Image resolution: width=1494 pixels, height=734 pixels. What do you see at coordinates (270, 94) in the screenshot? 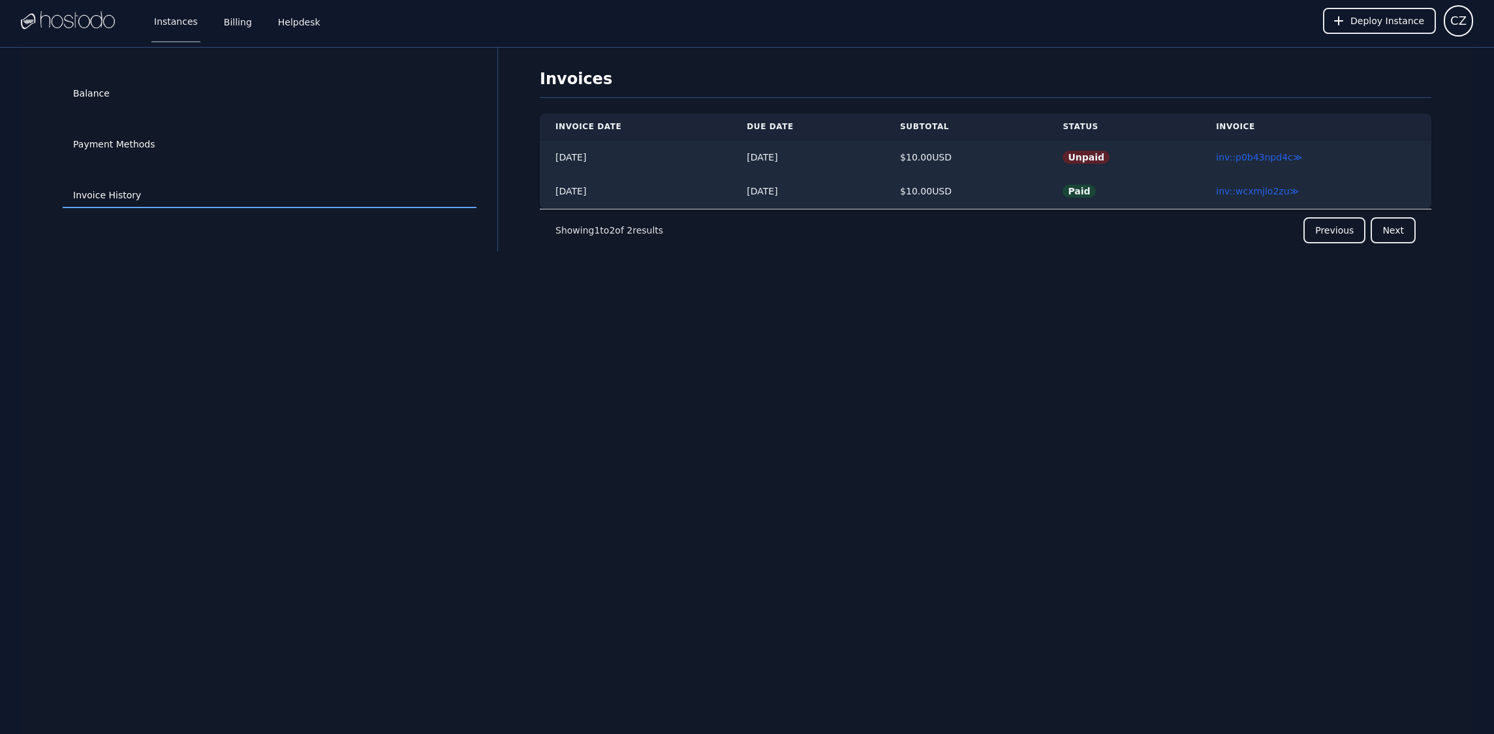
I see `a: Balance` at bounding box center [270, 94].